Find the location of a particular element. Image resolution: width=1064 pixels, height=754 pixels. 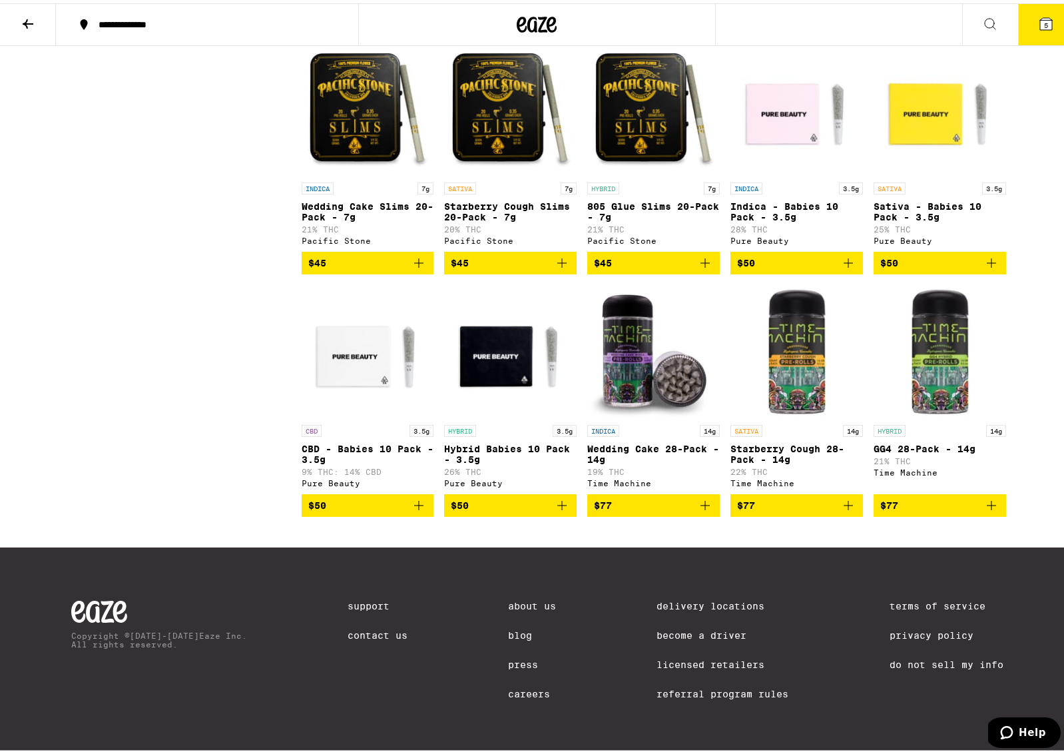

a: Open page for Wedding Cake Slims 20-Pack - 7g from Pacific Stone is located at coordinates (367, 144).